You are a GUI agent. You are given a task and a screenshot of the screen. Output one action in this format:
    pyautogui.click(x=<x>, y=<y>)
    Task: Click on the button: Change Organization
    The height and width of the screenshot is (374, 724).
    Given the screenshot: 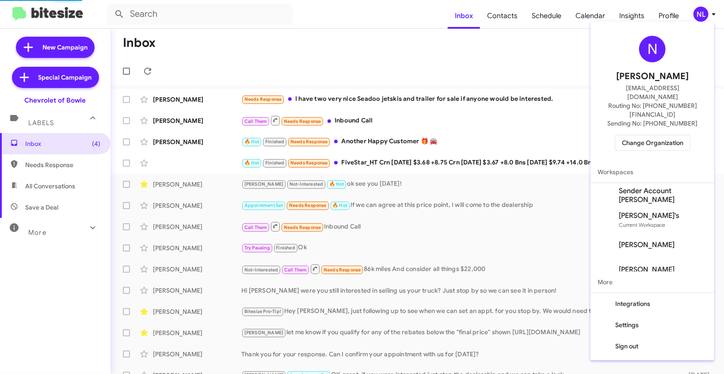 What is the action you would take?
    pyautogui.click(x=652, y=143)
    